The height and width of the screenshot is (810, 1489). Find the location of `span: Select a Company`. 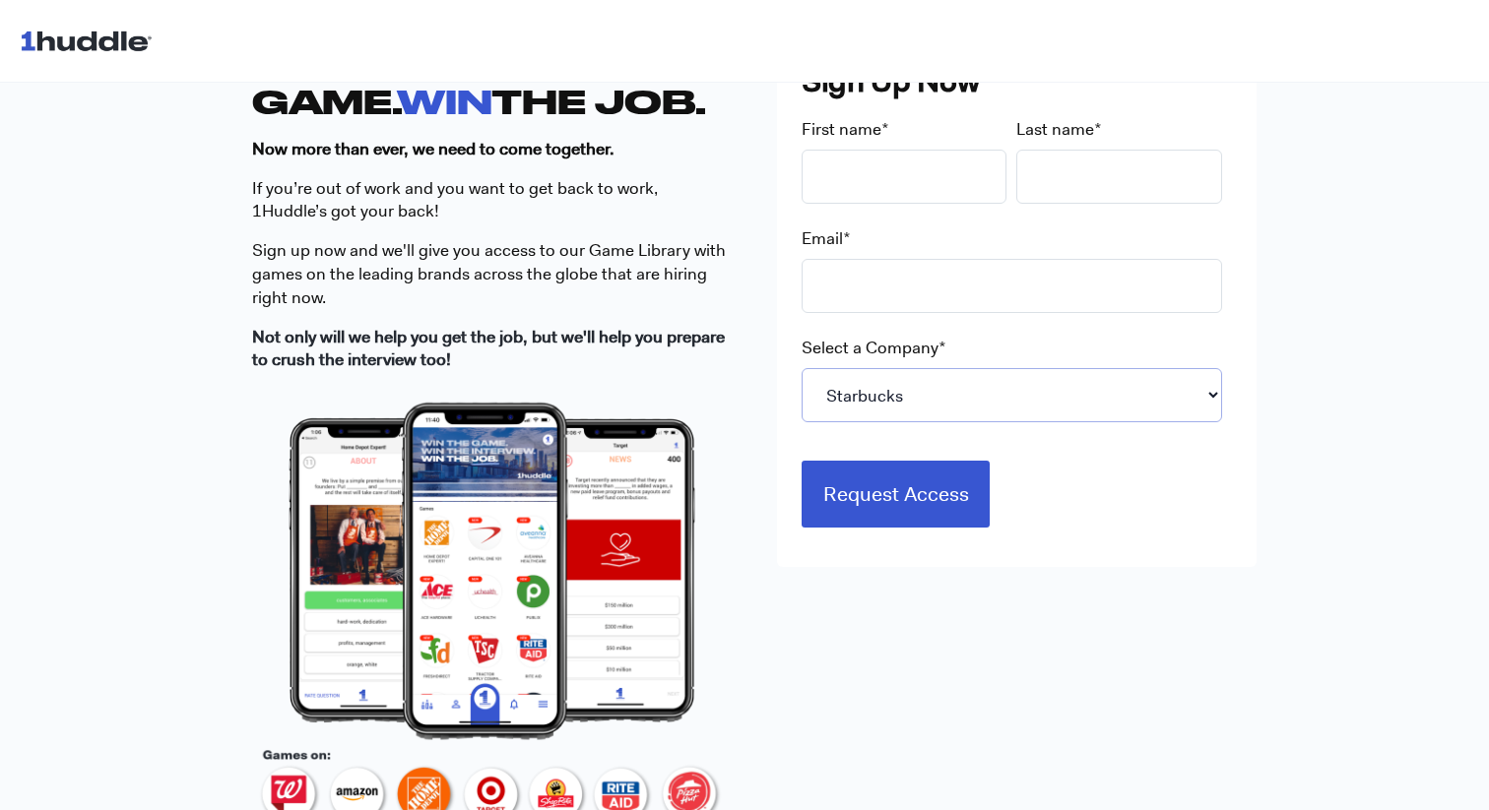

span: Select a Company is located at coordinates (869, 348).